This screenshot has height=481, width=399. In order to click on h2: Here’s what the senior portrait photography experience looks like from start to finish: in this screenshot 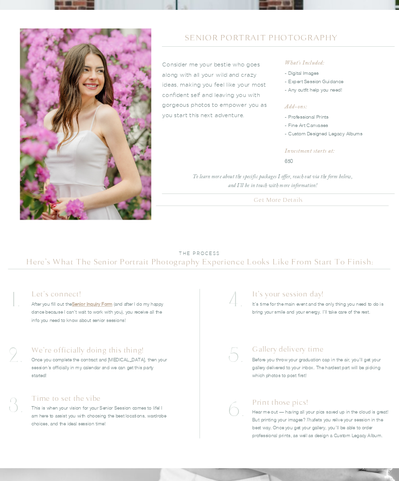, I will do `click(200, 260)`.